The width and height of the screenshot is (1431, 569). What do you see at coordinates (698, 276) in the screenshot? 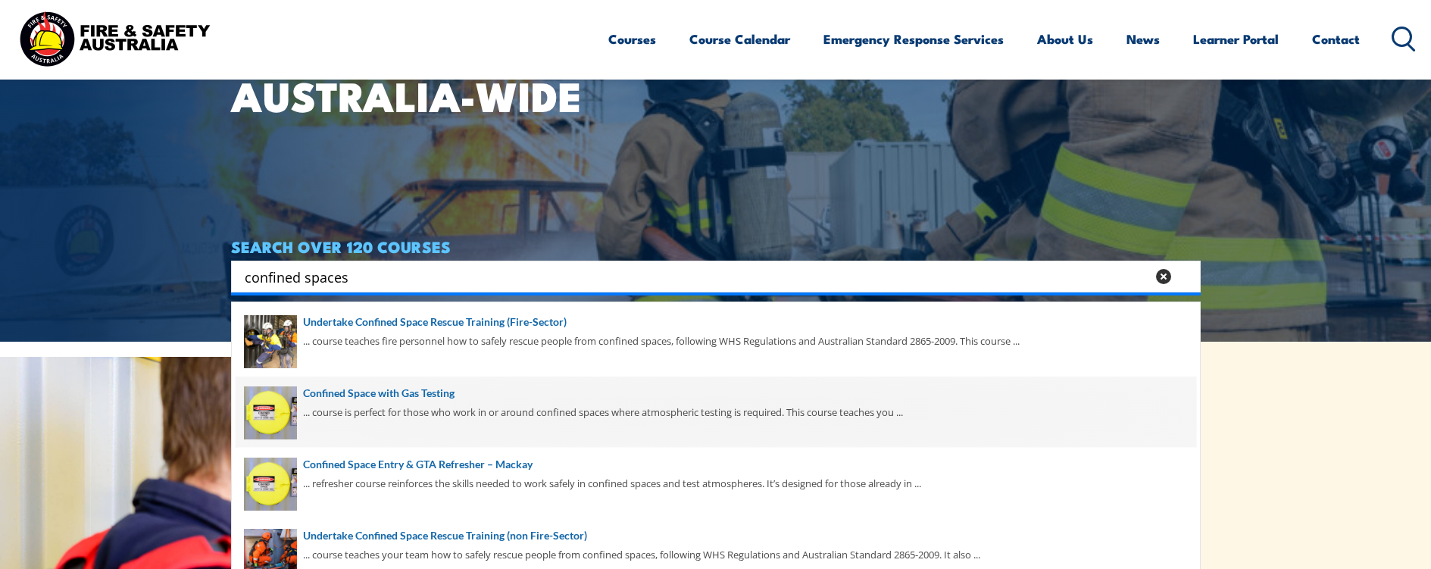
I see `form: Search form` at bounding box center [698, 276].